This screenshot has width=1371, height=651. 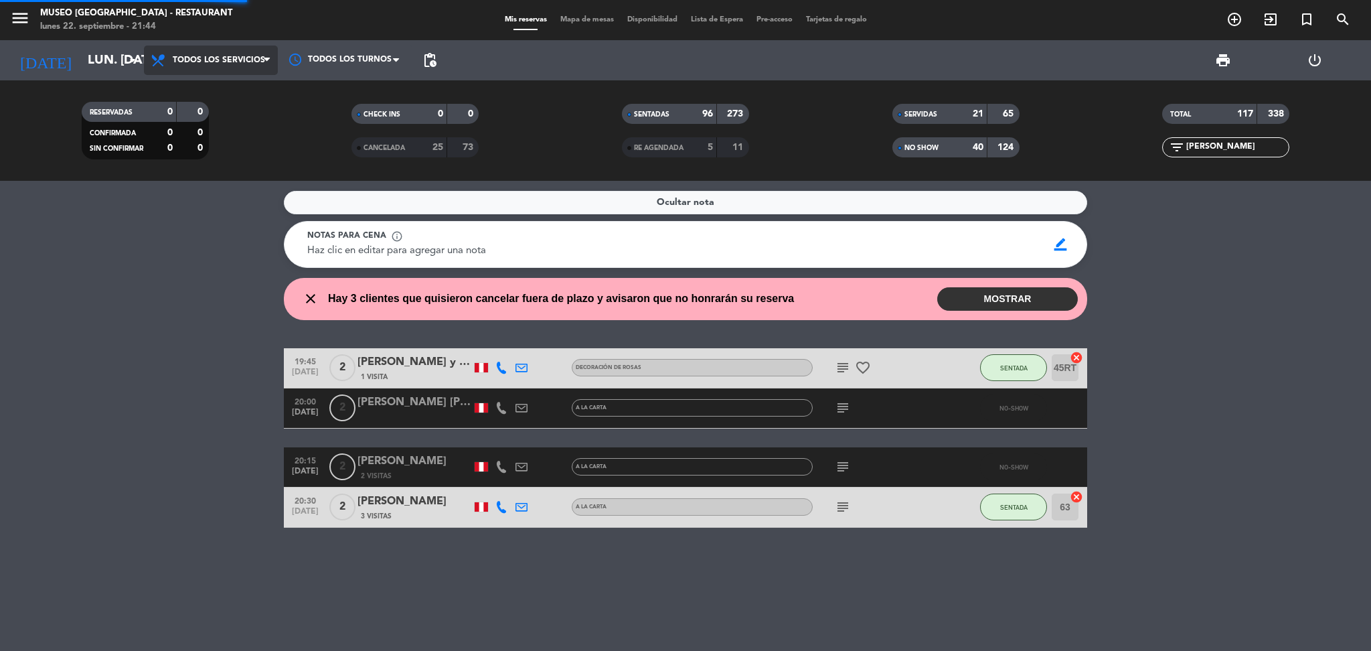 I want to click on span: SERVIDAS, so click(x=920, y=114).